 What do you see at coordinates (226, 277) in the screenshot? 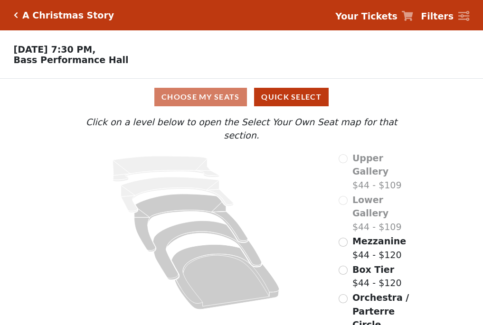
I see `path: Orchestra / Parterre Circle - Seats Available: 207` at bounding box center [226, 277].